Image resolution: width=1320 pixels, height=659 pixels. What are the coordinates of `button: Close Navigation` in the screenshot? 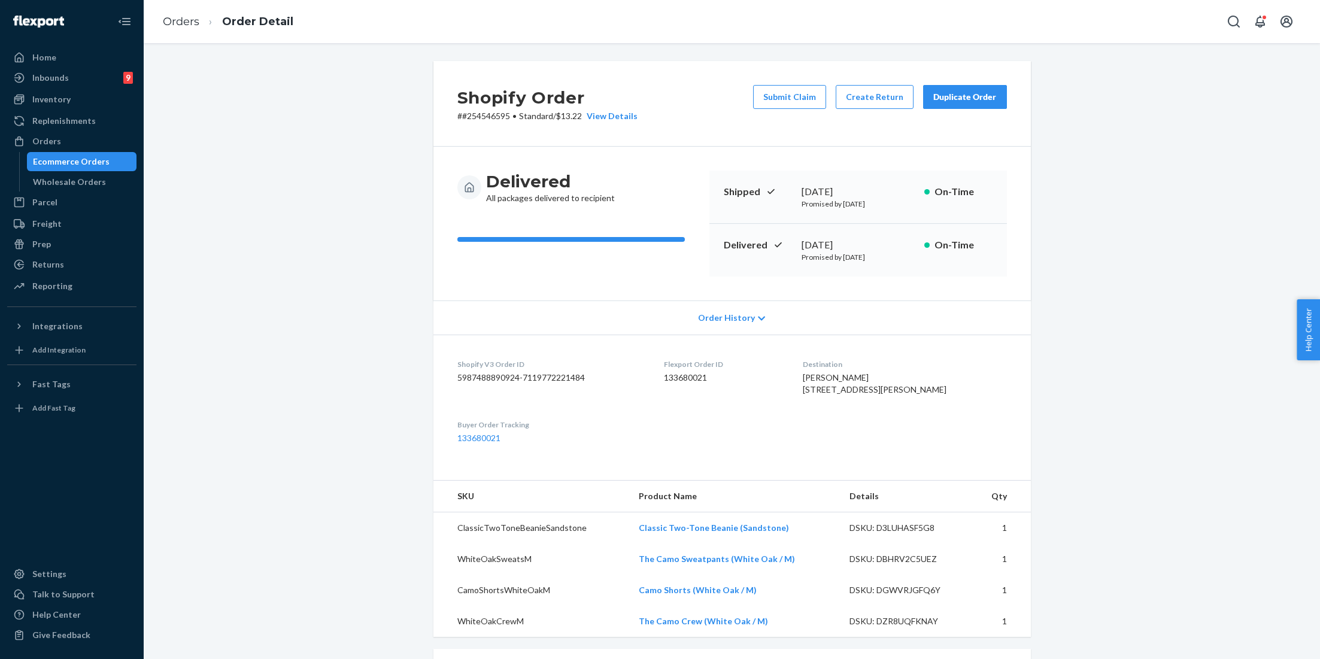 It's located at (125, 22).